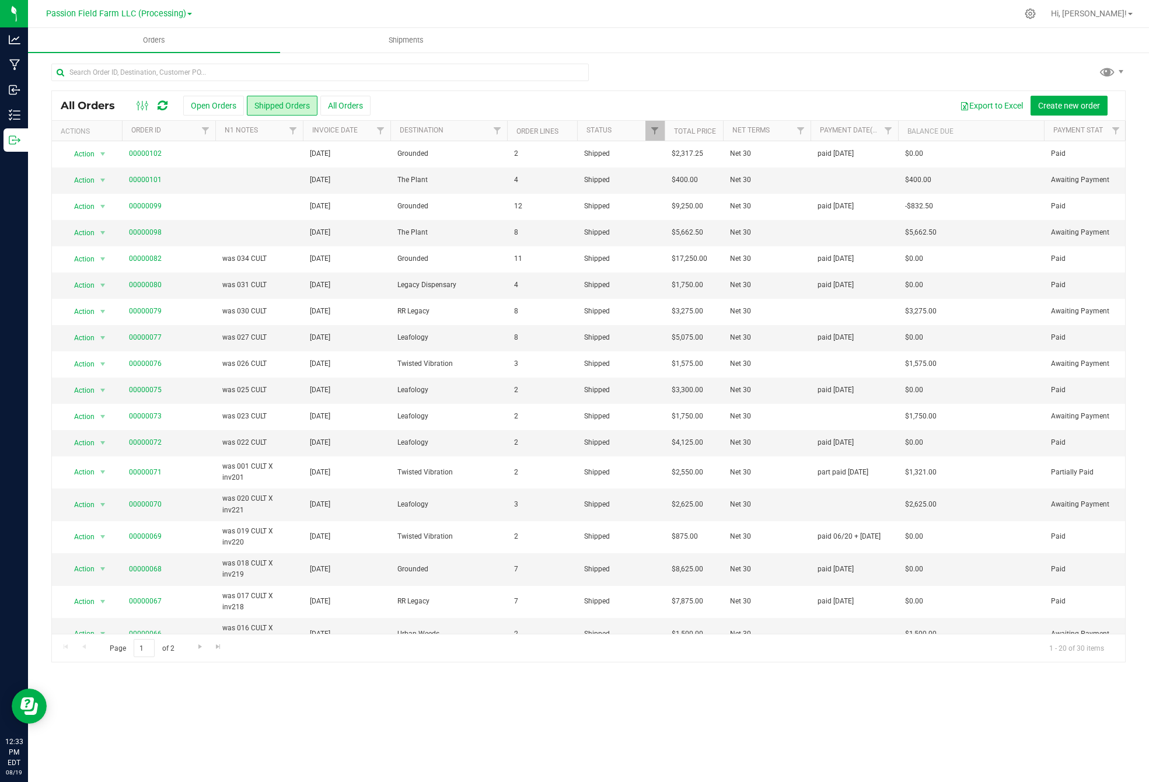  I want to click on span: Passion Field Farm LLC (Processing), so click(116, 13).